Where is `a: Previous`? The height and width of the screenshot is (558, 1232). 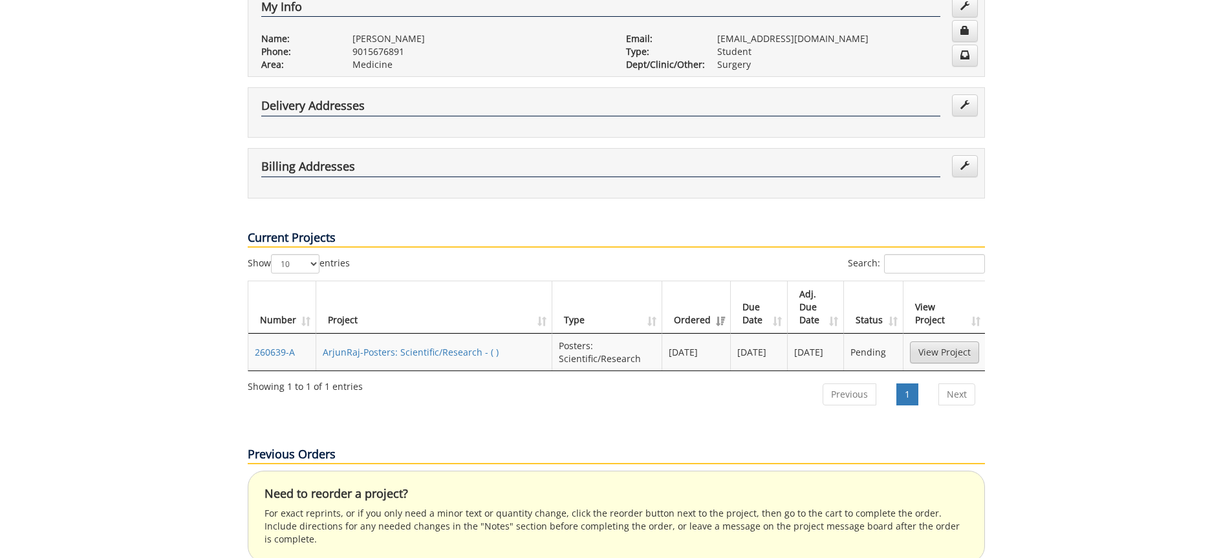 a: Previous is located at coordinates (849, 394).